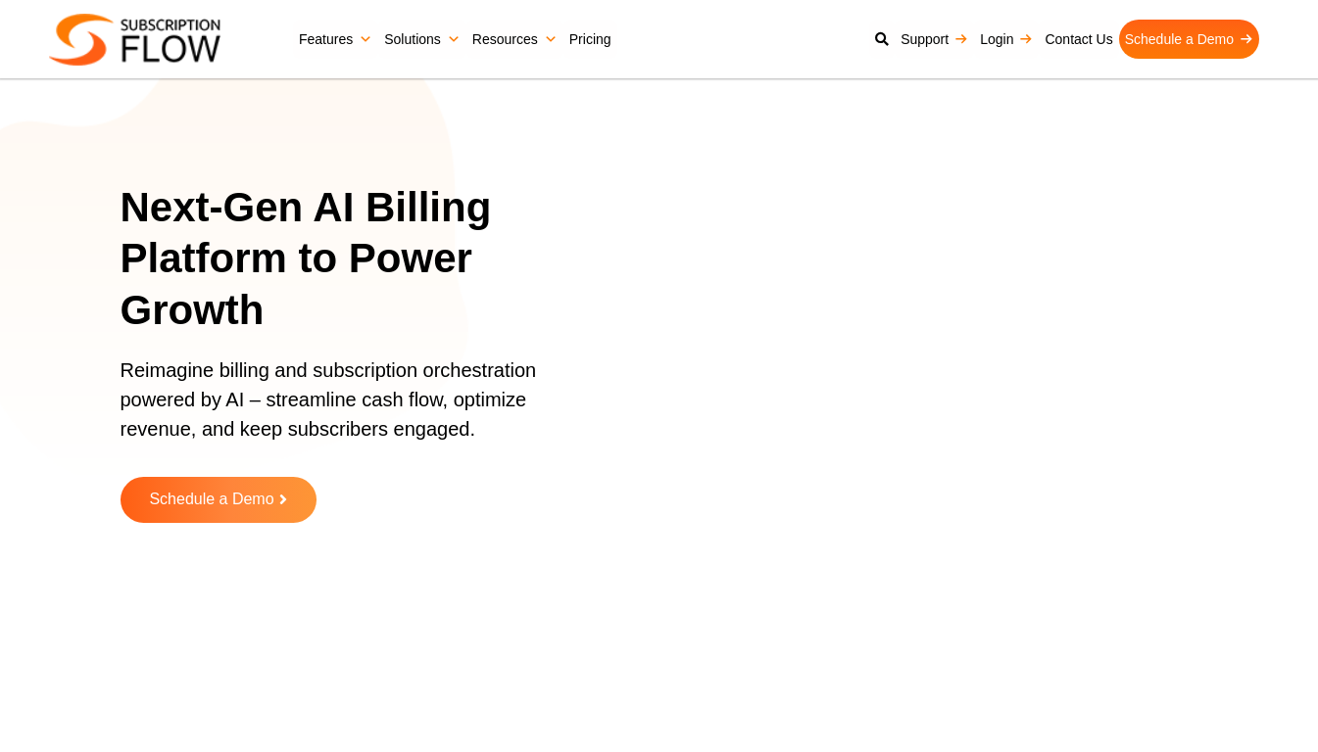 The image size is (1318, 752). What do you see at coordinates (1078, 39) in the screenshot?
I see `a: Contact Us` at bounding box center [1078, 39].